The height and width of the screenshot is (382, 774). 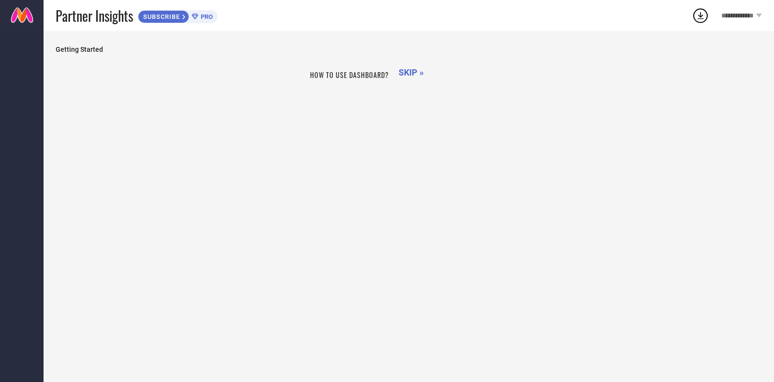 I want to click on span: Getting Started, so click(x=409, y=49).